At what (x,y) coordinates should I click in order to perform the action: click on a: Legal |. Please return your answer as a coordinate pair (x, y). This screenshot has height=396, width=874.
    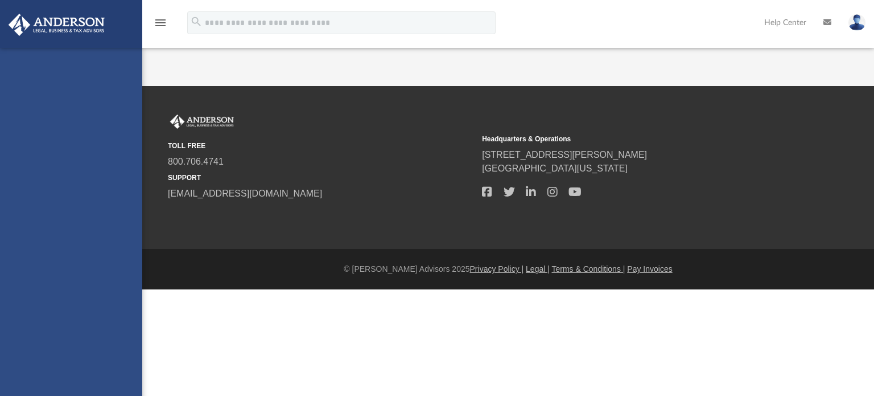
    Looking at the image, I should click on (538, 269).